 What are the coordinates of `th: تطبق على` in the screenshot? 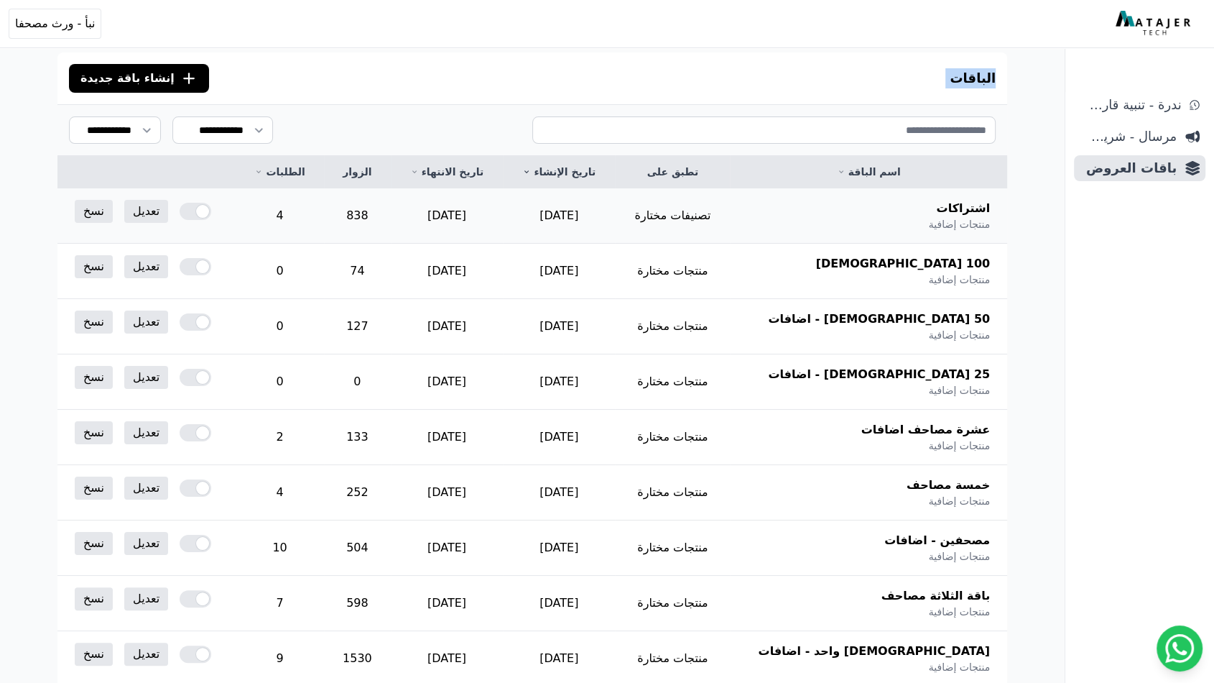 It's located at (673, 172).